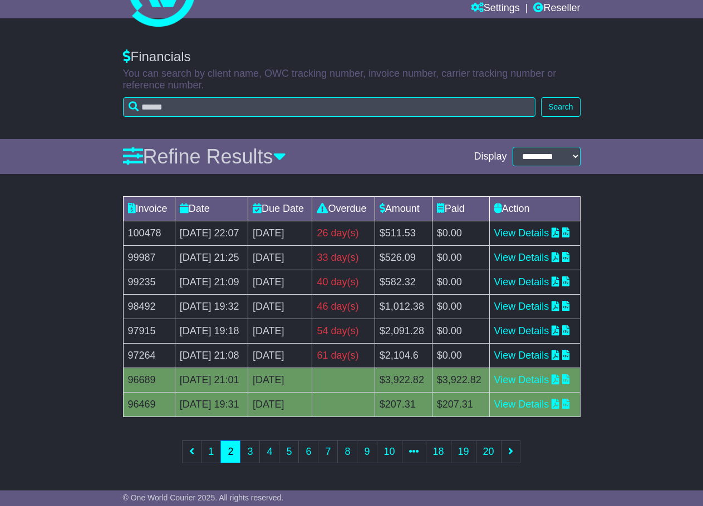 This screenshot has width=703, height=506. Describe the element at coordinates (149, 356) in the screenshot. I see `td: 97264` at that location.